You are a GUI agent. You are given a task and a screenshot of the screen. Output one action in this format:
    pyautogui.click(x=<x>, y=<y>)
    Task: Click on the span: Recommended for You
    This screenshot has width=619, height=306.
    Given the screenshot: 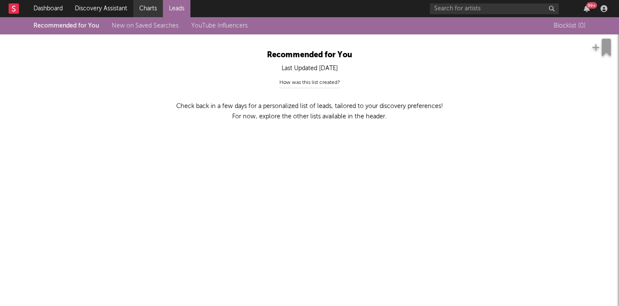 What is the action you would take?
    pyautogui.click(x=309, y=55)
    